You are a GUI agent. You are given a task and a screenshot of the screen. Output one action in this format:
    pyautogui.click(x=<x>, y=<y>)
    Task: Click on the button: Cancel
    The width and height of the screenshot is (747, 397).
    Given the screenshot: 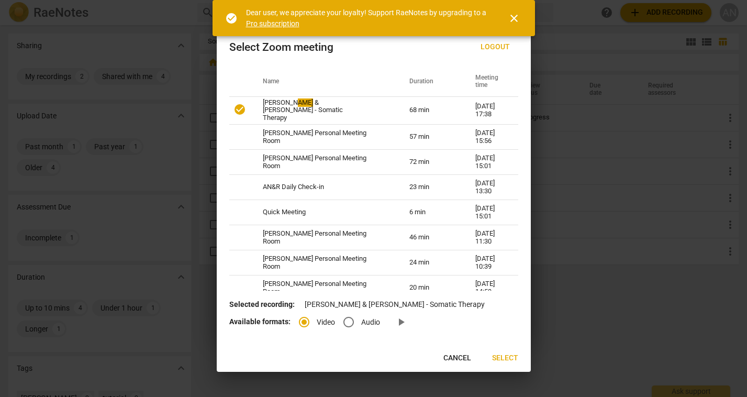 What is the action you would take?
    pyautogui.click(x=457, y=358)
    